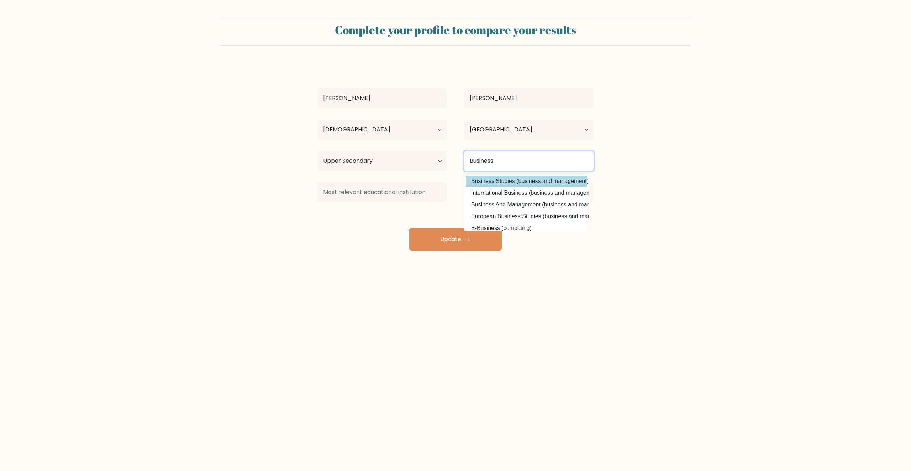 Image resolution: width=911 pixels, height=471 pixels. What do you see at coordinates (529, 98) in the screenshot?
I see `input: Last name` at bounding box center [529, 98].